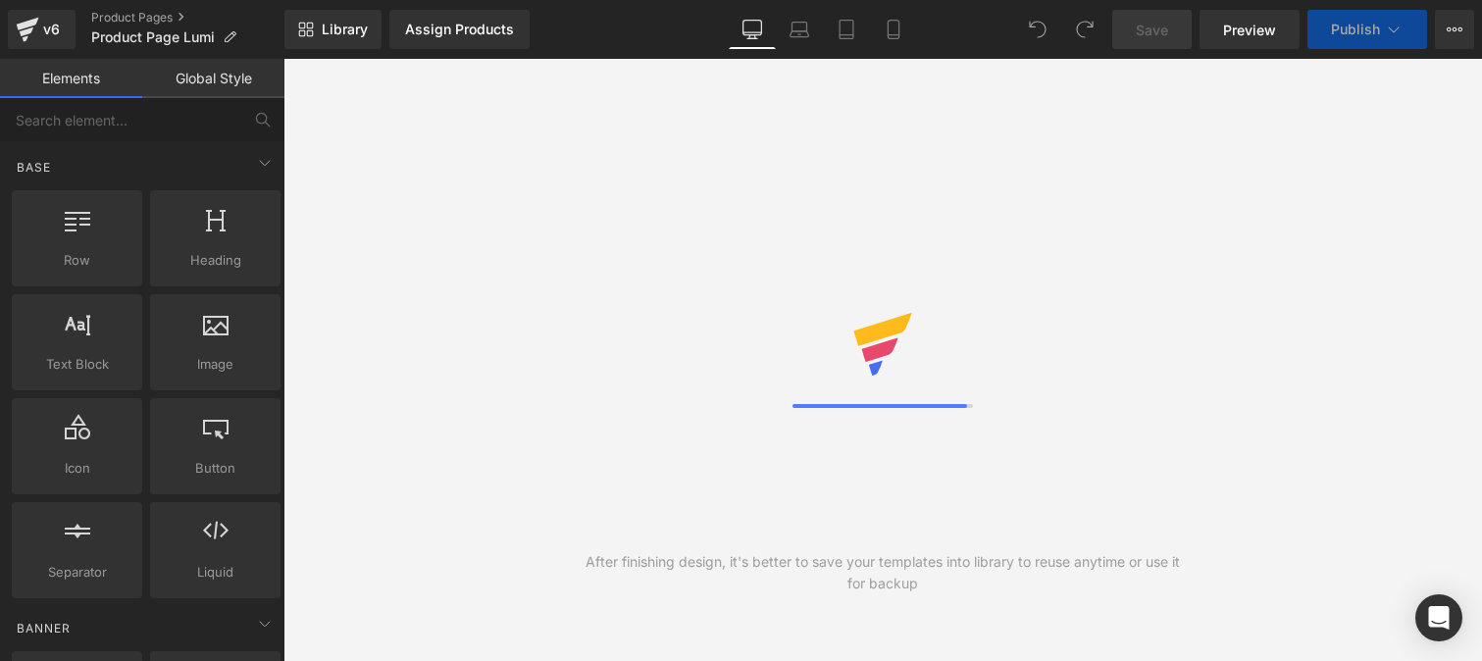  I want to click on button: More, so click(1454, 29).